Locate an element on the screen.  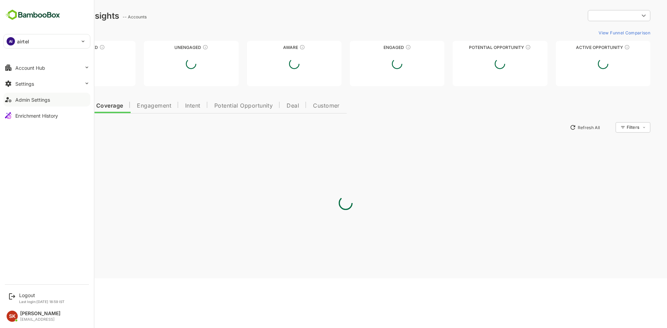
div: These accounts have not shown enough engagement and need nurturing is located at coordinates (181, 47).